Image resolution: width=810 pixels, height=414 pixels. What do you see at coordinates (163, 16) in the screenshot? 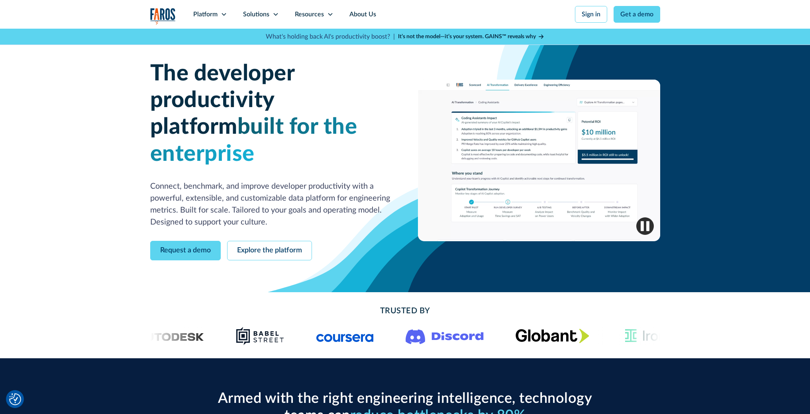
I see `a: home` at bounding box center [163, 16].